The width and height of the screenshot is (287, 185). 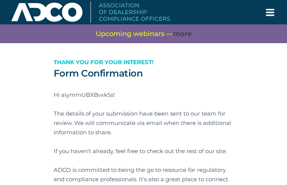 What do you see at coordinates (143, 151) in the screenshot?
I see `p: If you haven't already, feel free to check out the rest of our site.` at bounding box center [143, 151].